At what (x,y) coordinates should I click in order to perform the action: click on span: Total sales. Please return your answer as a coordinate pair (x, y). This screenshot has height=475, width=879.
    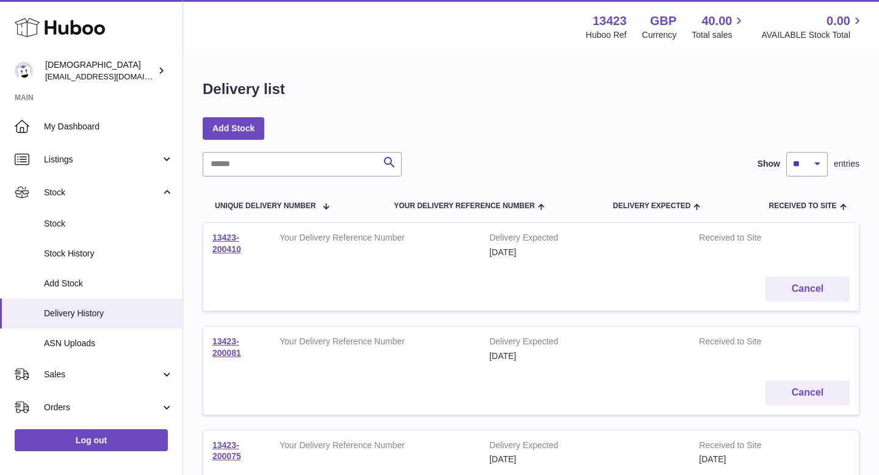
    Looking at the image, I should click on (718, 35).